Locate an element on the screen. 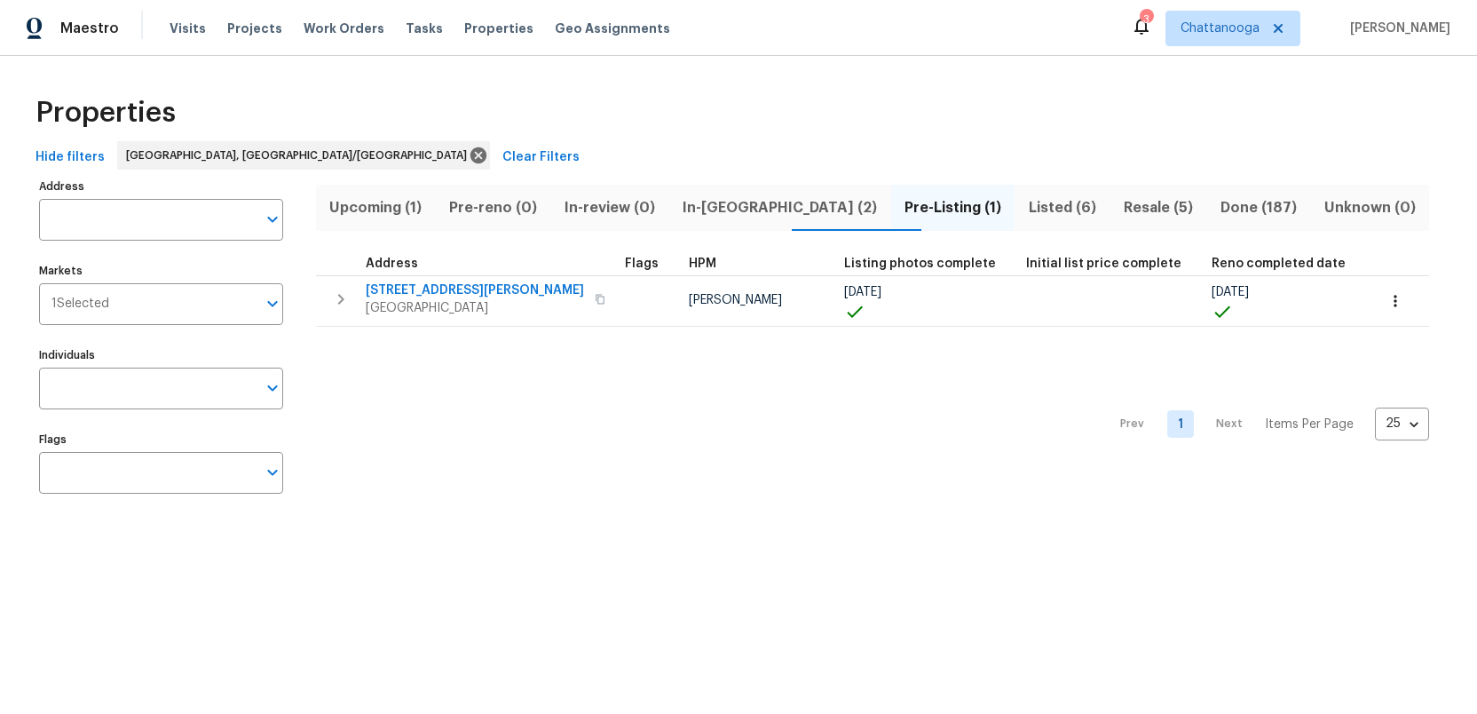  span: Listed (6) is located at coordinates (1062, 208).